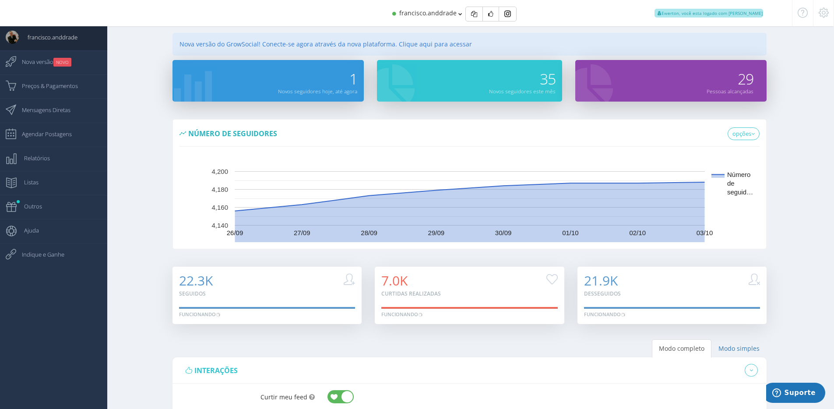 The width and height of the screenshot is (834, 409). I want to click on span: Curtir meu feed, so click(284, 396).